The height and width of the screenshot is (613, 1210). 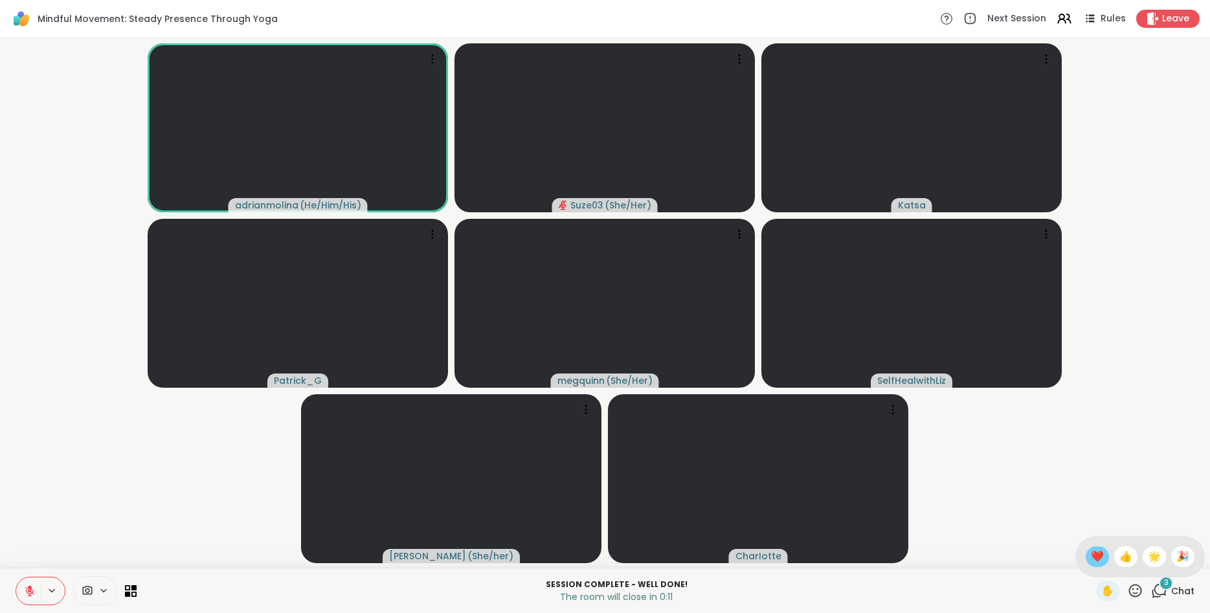 I want to click on span: Chat, so click(x=1183, y=591).